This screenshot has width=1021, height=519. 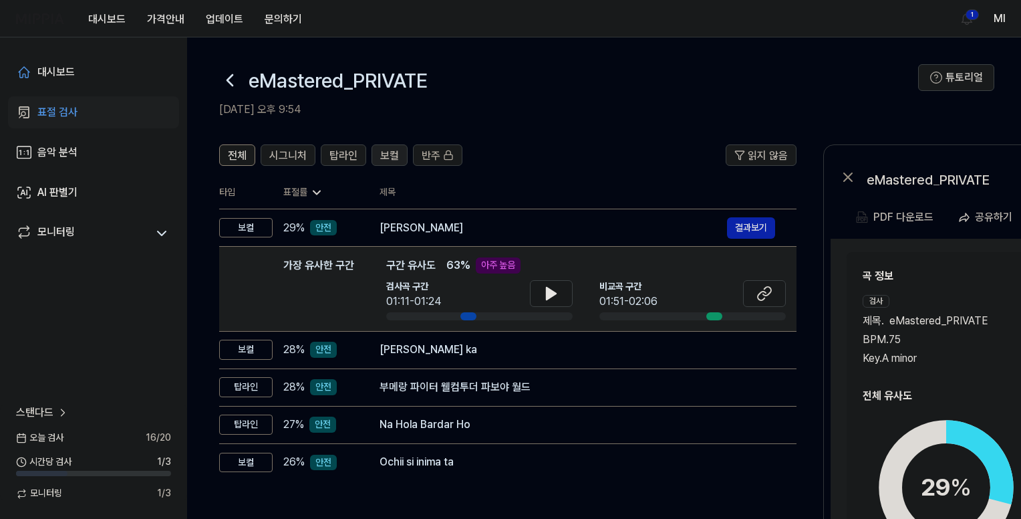 What do you see at coordinates (56, 72) in the screenshot?
I see `div: 대시보드` at bounding box center [56, 72].